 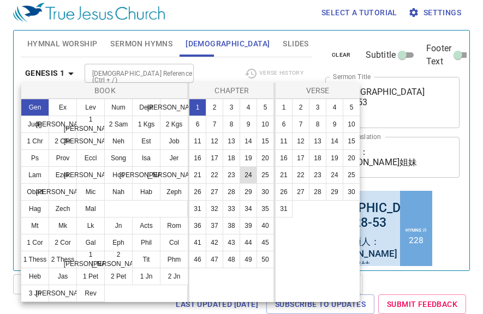 What do you see at coordinates (35, 226) in the screenshot?
I see `button: Mt` at bounding box center [35, 226].